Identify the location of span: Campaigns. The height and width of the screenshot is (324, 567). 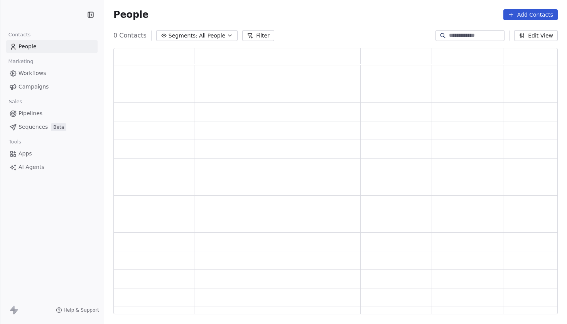
(34, 86).